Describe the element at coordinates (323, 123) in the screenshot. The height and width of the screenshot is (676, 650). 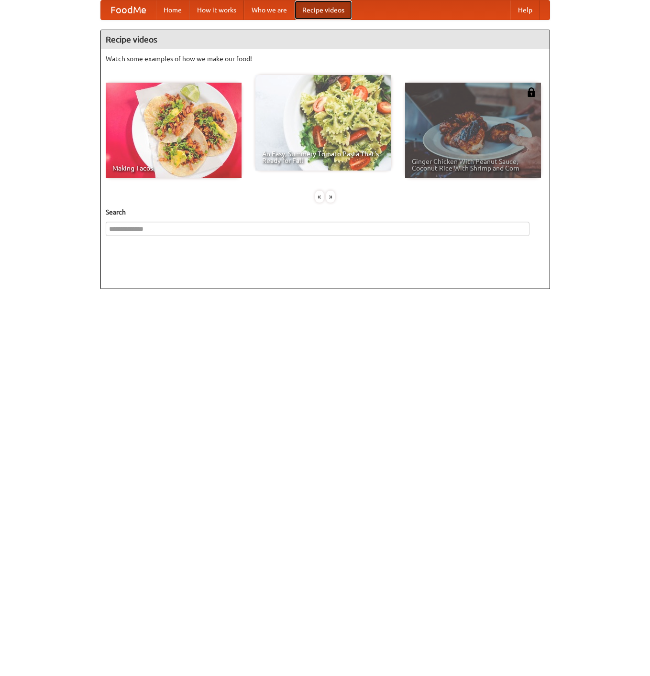
I see `a: An Easy, Summery Tomato Pasta That's Ready for Fall` at that location.